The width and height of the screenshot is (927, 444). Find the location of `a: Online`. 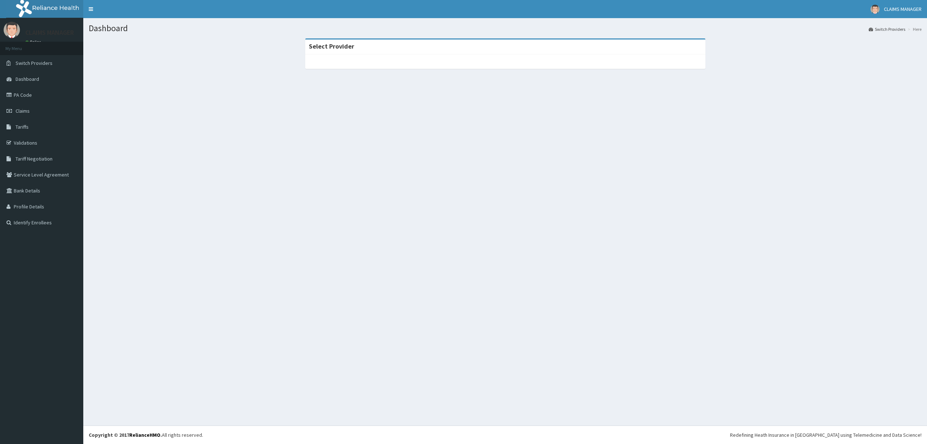

a: Online is located at coordinates (34, 42).